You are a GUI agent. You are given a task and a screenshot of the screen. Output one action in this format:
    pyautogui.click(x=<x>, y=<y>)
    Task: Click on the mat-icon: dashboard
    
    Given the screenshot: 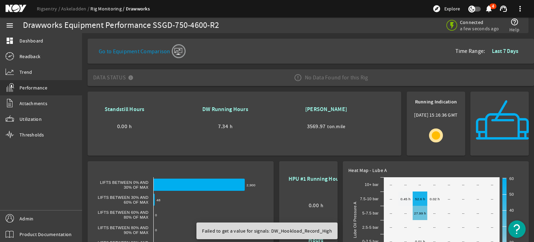 What is the action you would take?
    pyautogui.click(x=10, y=41)
    